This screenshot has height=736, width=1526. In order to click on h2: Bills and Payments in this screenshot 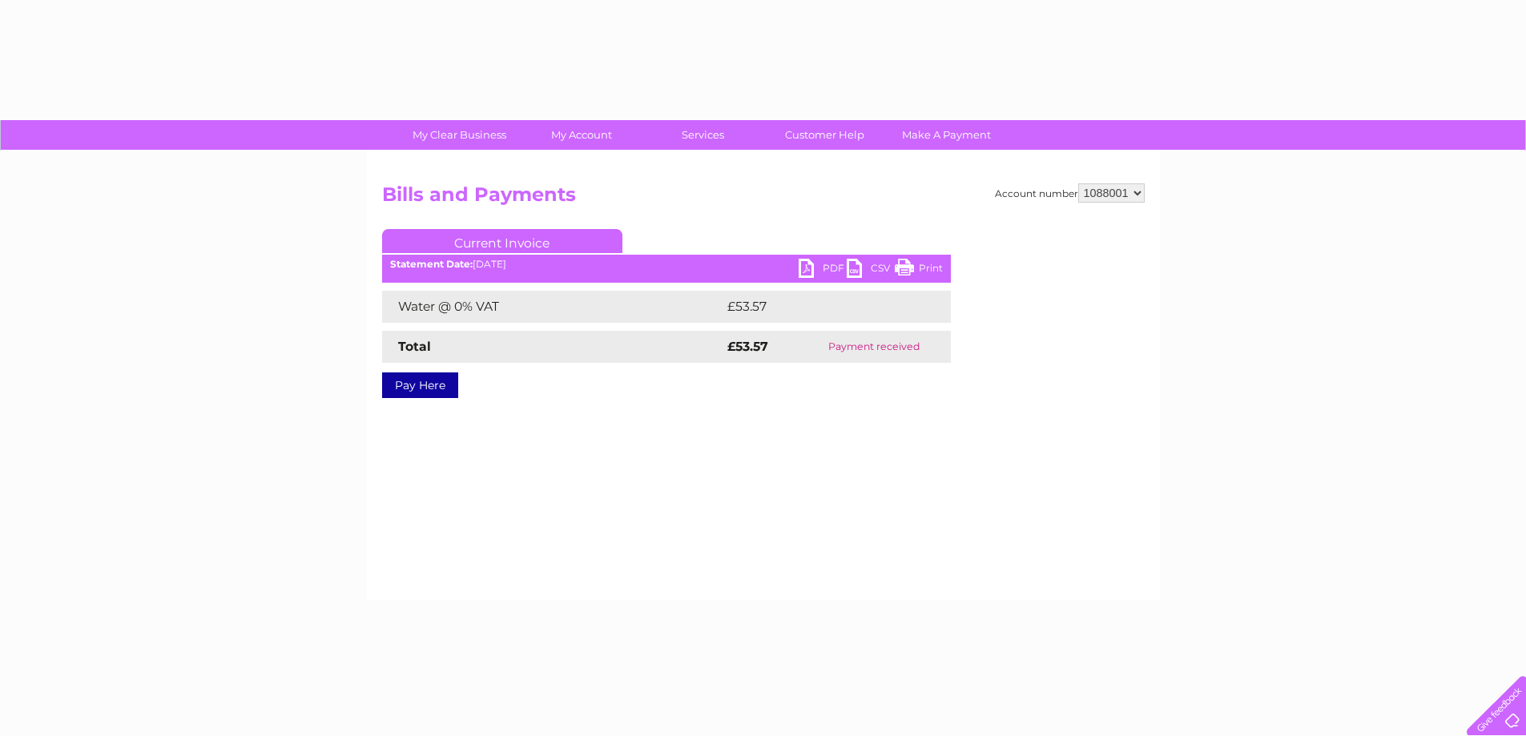, I will do `click(764, 199)`.